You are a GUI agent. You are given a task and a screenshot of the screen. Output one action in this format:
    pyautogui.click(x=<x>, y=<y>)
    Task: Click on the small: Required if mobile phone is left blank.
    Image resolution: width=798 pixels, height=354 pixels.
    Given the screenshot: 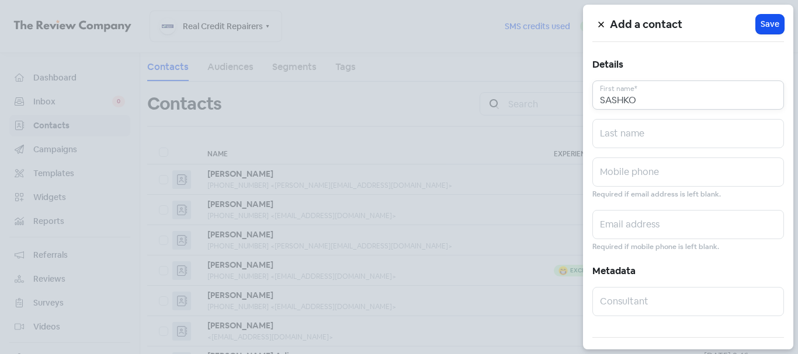 What is the action you would take?
    pyautogui.click(x=655, y=247)
    